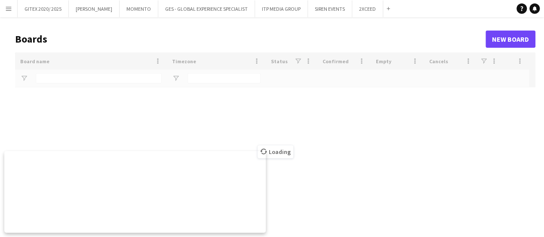  Describe the element at coordinates (43, 9) in the screenshot. I see `button: GITEX 2020/ 2025` at that location.